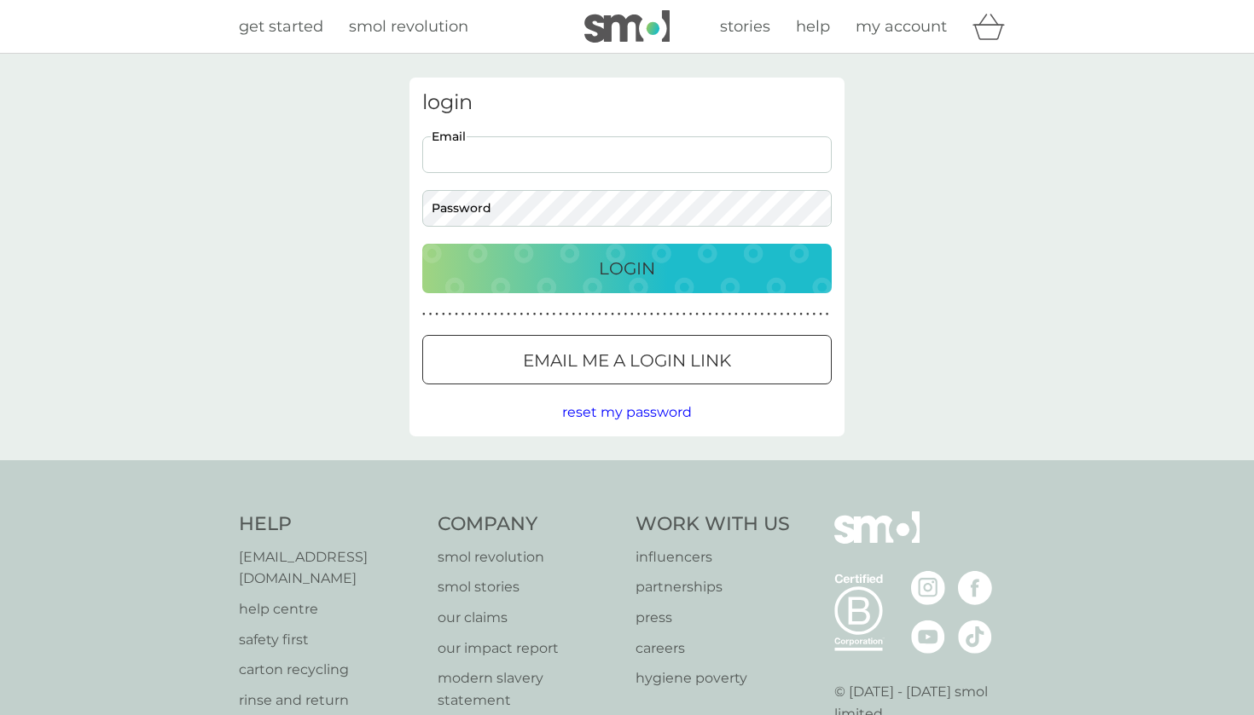  What do you see at coordinates (712, 679) in the screenshot?
I see `p: hygiene poverty` at bounding box center [712, 679].